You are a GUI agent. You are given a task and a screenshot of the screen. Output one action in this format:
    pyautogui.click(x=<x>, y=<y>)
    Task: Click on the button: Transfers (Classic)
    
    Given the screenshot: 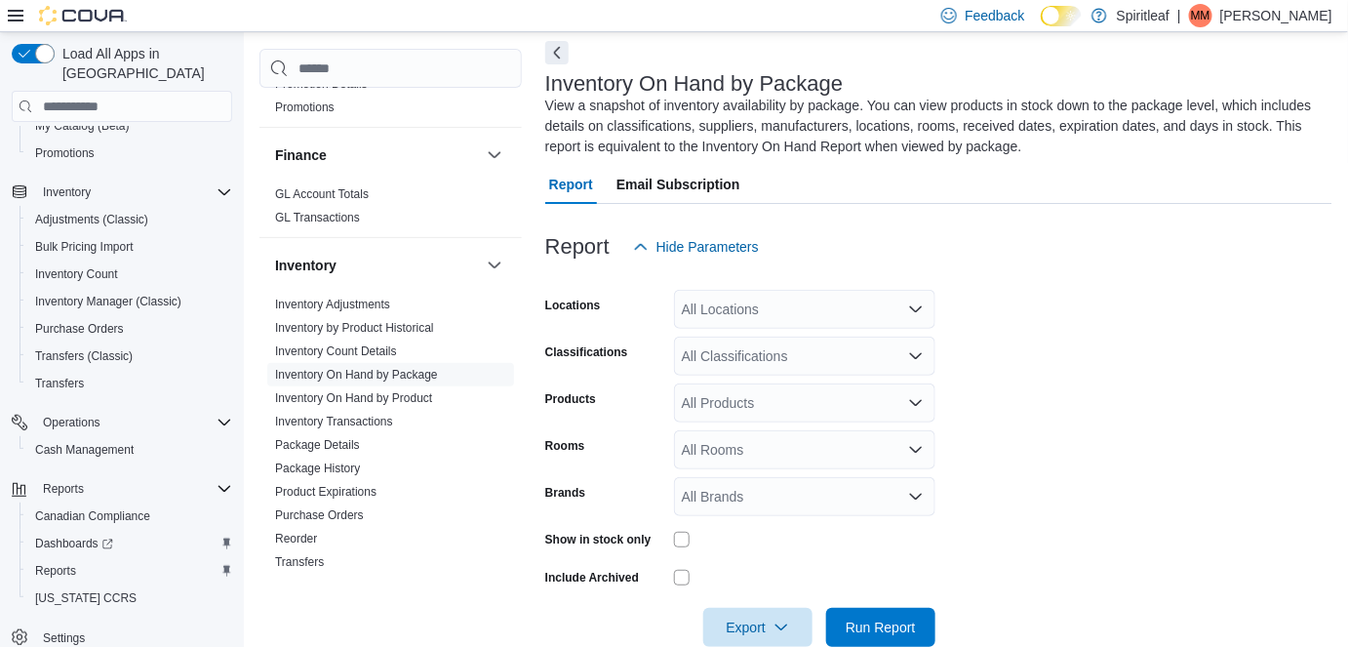 What is the action you would take?
    pyautogui.click(x=130, y=356)
    